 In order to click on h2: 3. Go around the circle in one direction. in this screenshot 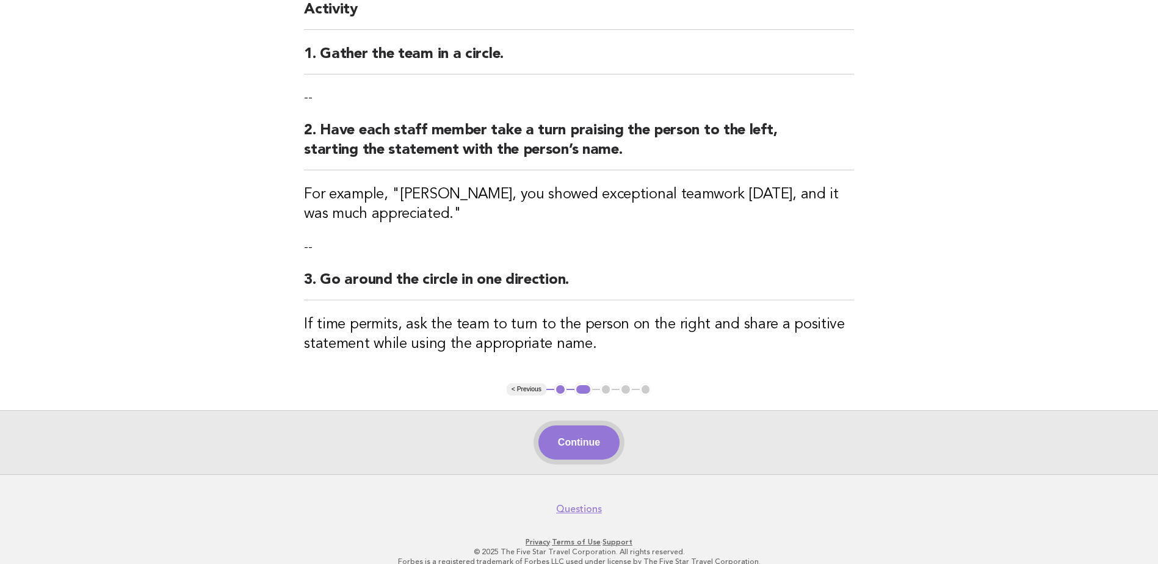, I will do `click(579, 285)`.